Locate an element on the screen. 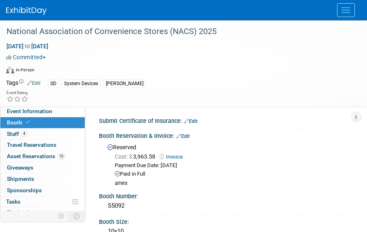 The height and width of the screenshot is (232, 367). div: Booth Reservation & Invoice: is located at coordinates (230, 135).